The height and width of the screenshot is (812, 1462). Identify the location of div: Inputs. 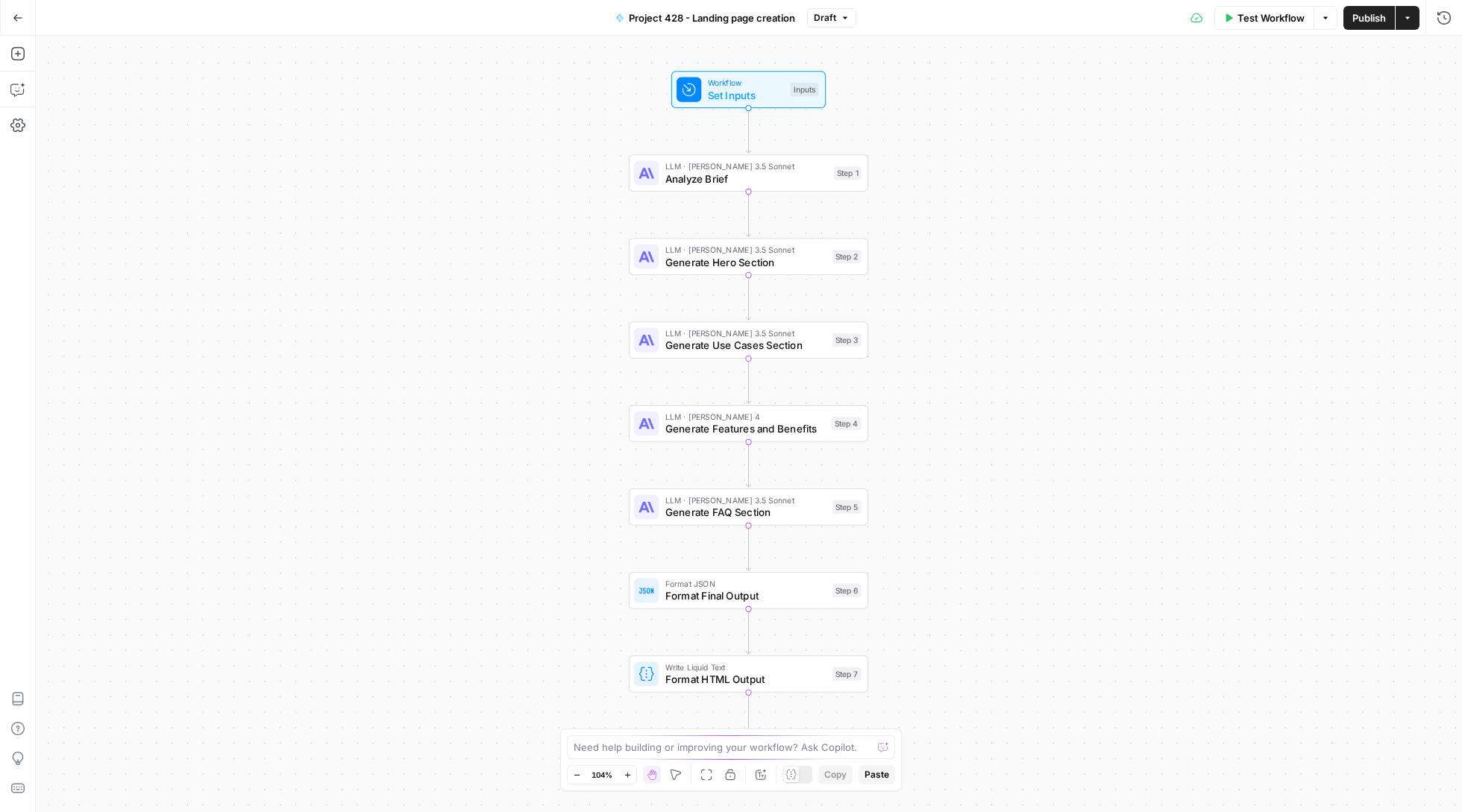
(804, 90).